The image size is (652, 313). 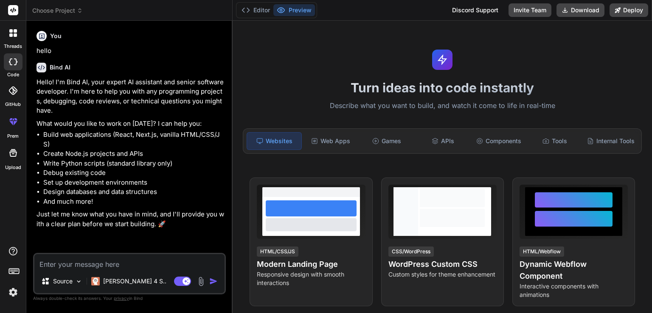 What do you see at coordinates (442, 88) in the screenshot?
I see `h1: Turn ideas into code instantly` at bounding box center [442, 88].